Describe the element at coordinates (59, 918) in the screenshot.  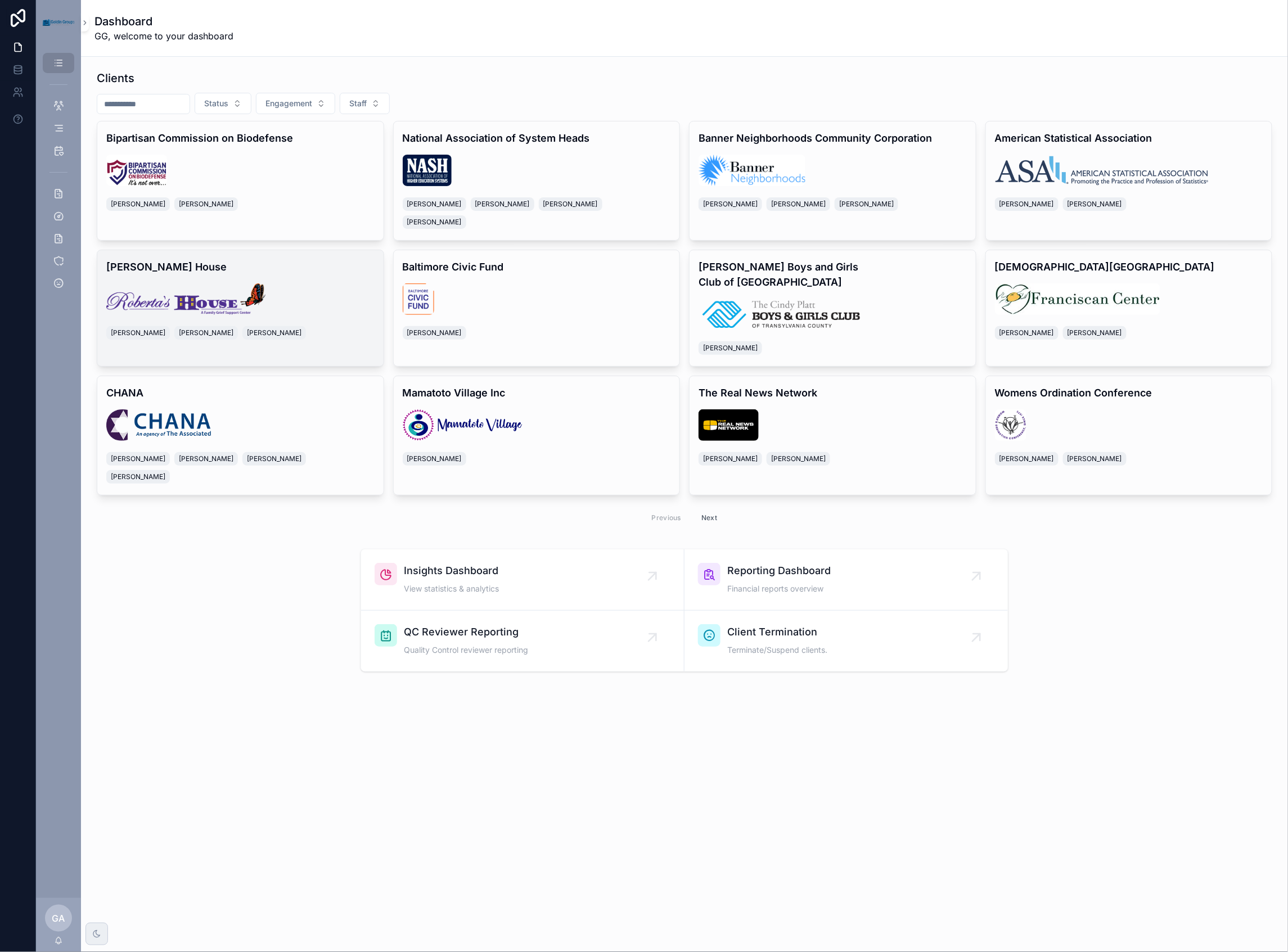
I see `span: GA` at that location.